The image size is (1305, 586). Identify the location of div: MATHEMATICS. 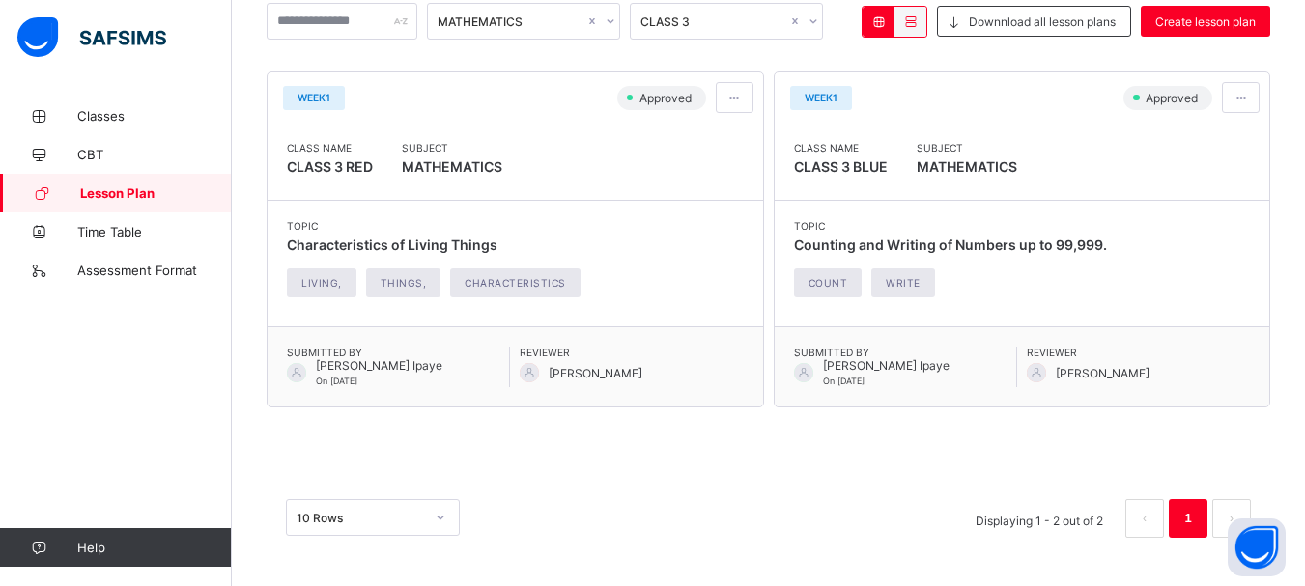
(511, 21).